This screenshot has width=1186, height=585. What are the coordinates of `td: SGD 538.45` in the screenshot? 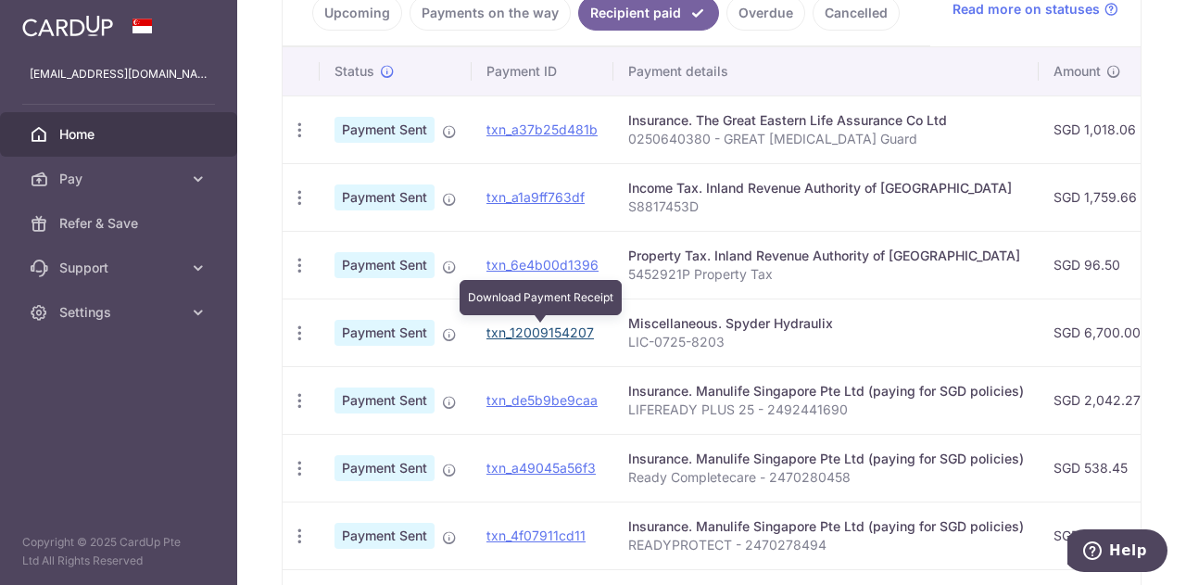 It's located at (1097, 467).